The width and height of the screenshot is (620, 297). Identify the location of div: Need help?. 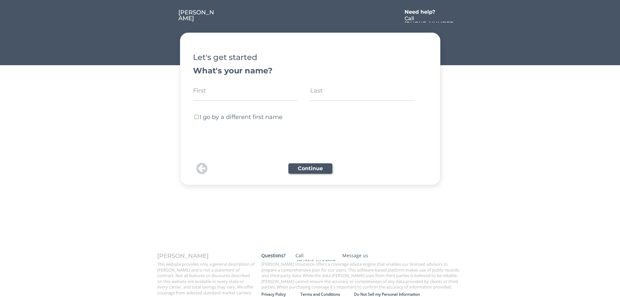
(423, 12).